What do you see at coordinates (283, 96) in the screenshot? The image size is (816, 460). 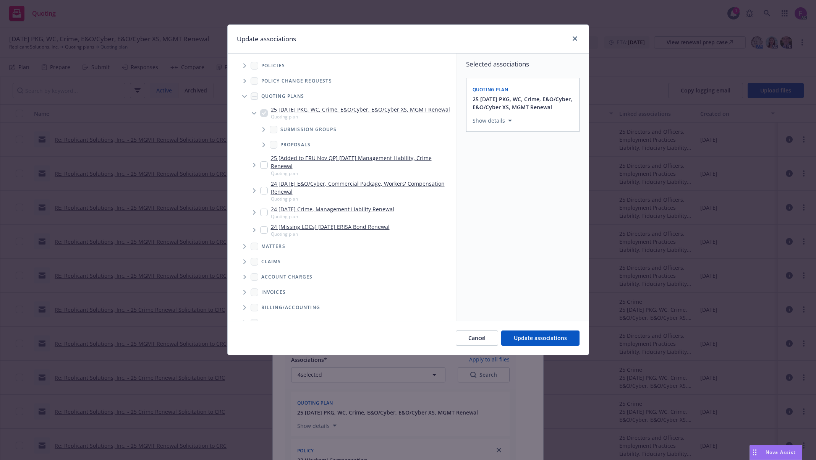 I see `span: Quoting plans` at bounding box center [283, 96].